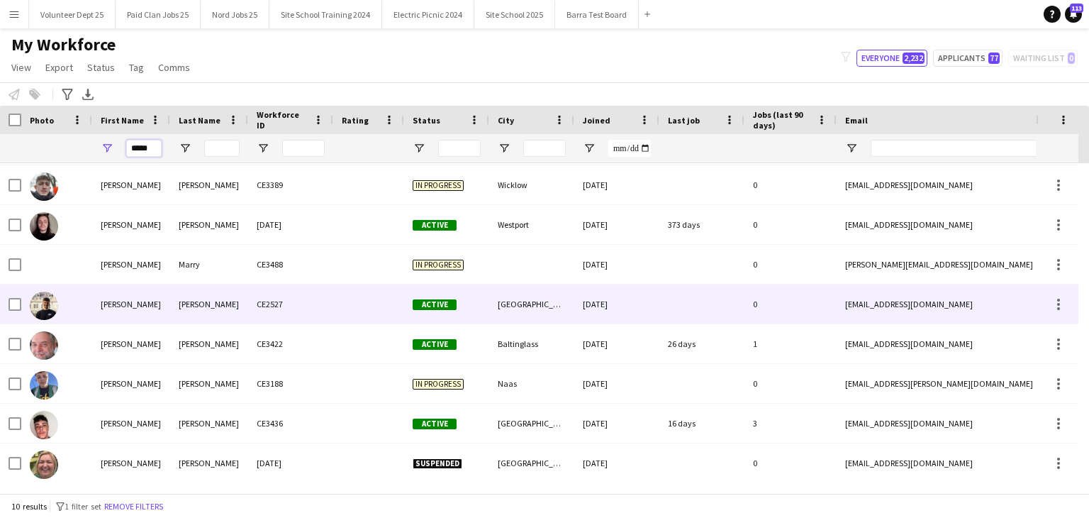  Describe the element at coordinates (44, 345) in the screenshot. I see `img: Aaron Paul` at that location.